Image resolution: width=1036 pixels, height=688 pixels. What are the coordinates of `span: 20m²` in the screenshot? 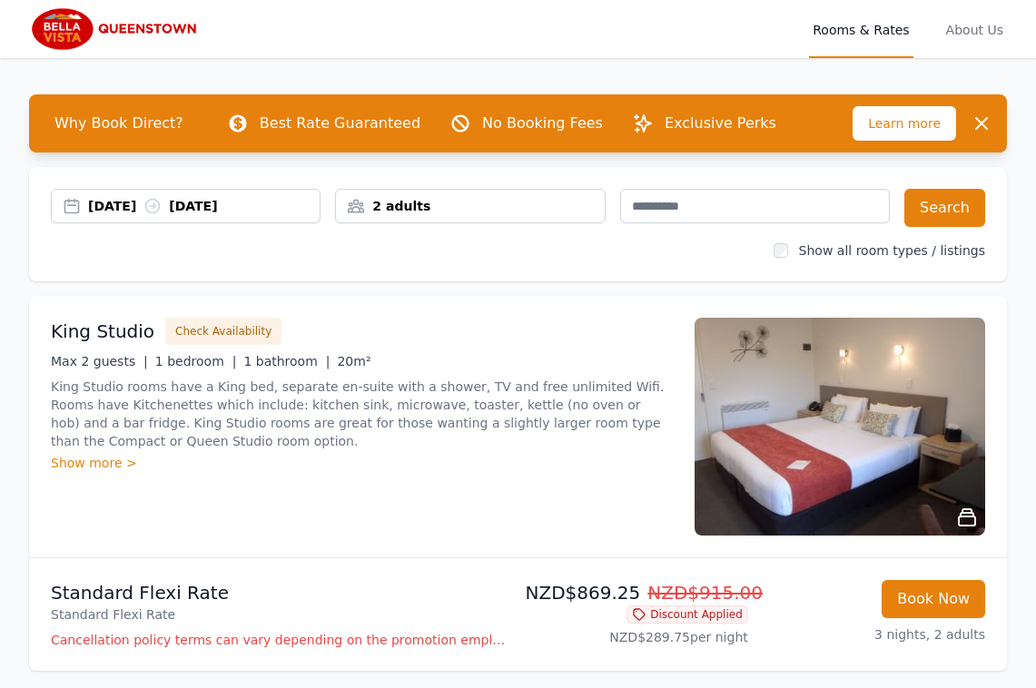 It's located at (353, 361).